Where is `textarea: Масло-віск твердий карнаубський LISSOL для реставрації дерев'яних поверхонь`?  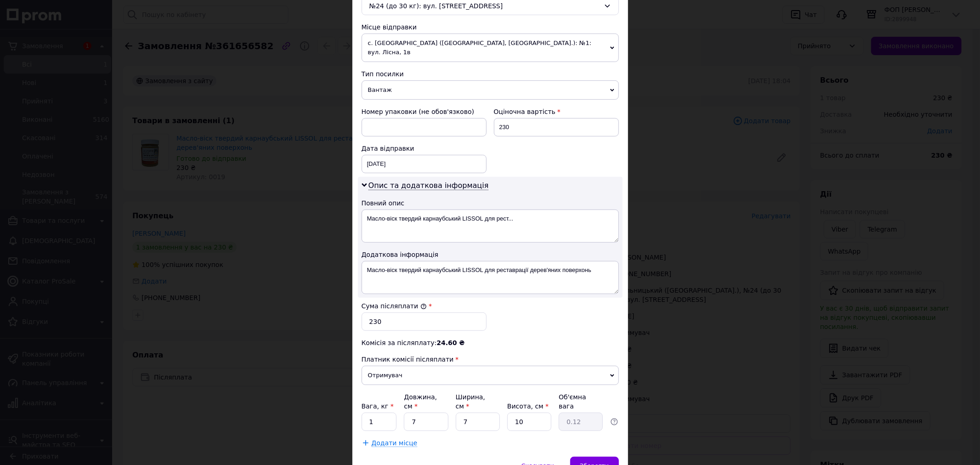
textarea: Масло-віск твердий карнаубський LISSOL для реставрації дерев'яних поверхонь is located at coordinates (490, 278).